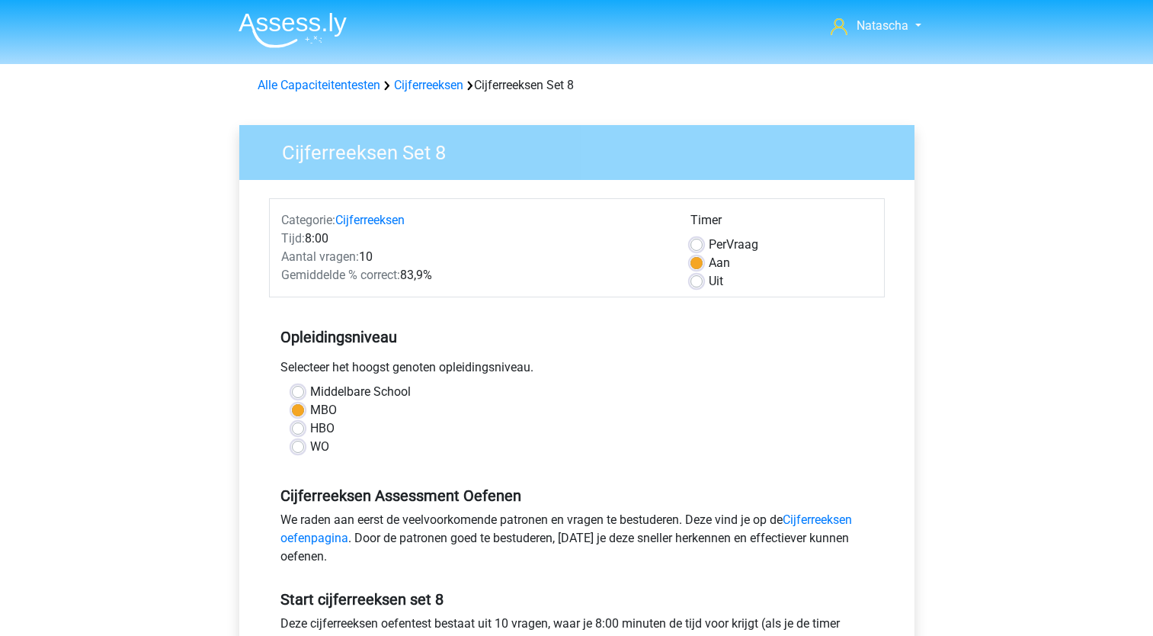 Image resolution: width=1153 pixels, height=636 pixels. I want to click on span: Tijd:, so click(293, 238).